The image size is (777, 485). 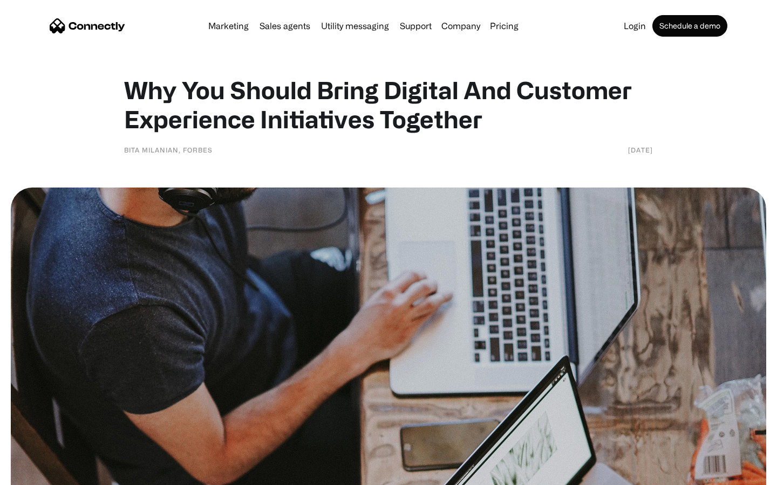 What do you see at coordinates (634, 26) in the screenshot?
I see `a: Login` at bounding box center [634, 26].